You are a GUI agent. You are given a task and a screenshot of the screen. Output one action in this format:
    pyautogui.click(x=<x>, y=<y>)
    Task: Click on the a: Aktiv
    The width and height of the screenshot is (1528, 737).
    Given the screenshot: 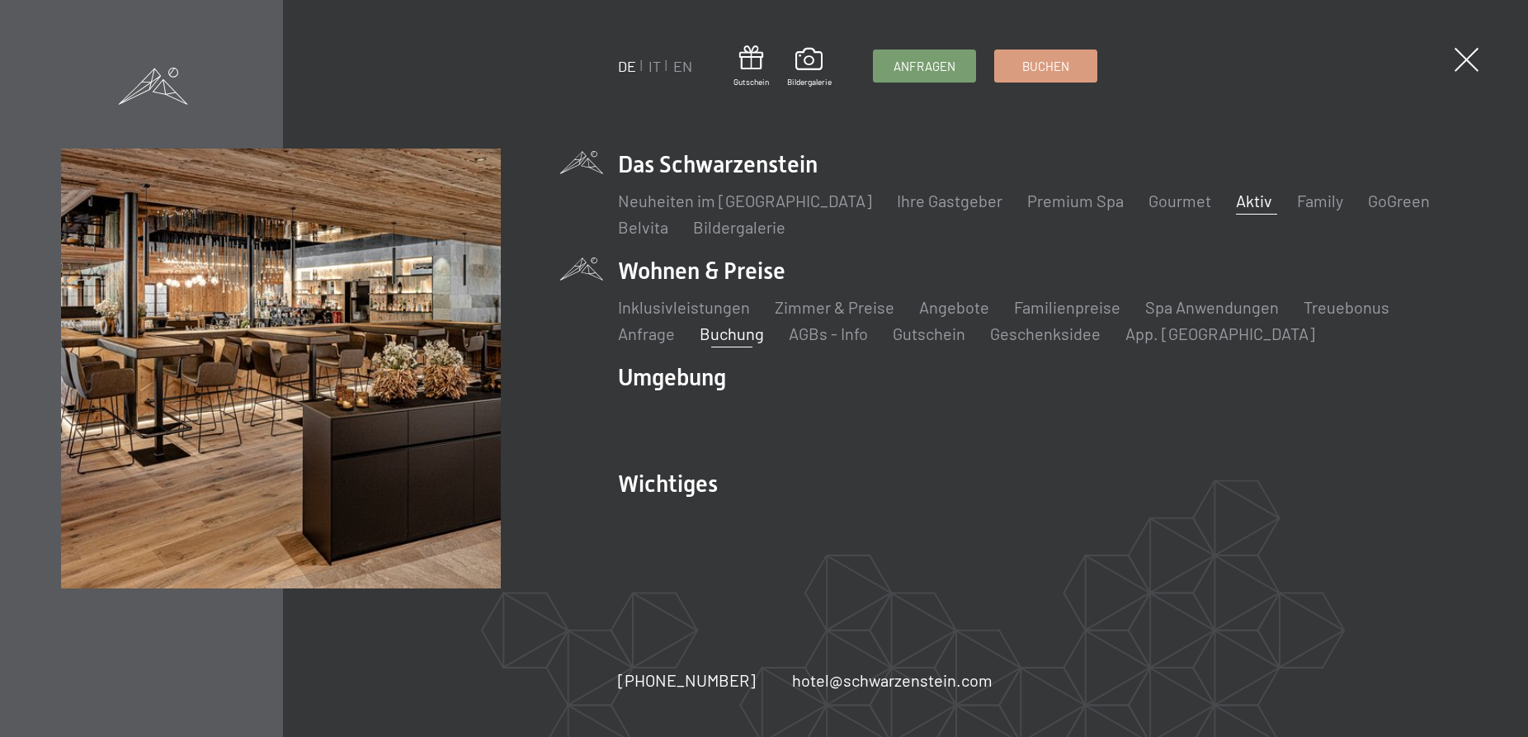 What is the action you would take?
    pyautogui.click(x=1254, y=200)
    